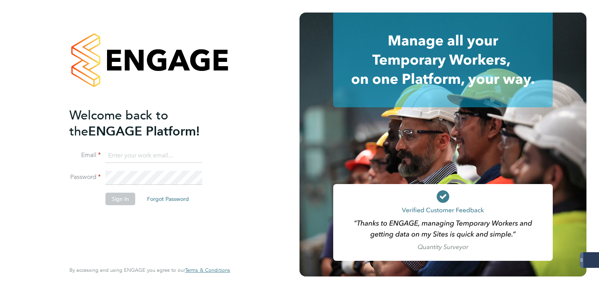 The width and height of the screenshot is (599, 289). What do you see at coordinates (120, 199) in the screenshot?
I see `button: Sign In` at bounding box center [120, 199].